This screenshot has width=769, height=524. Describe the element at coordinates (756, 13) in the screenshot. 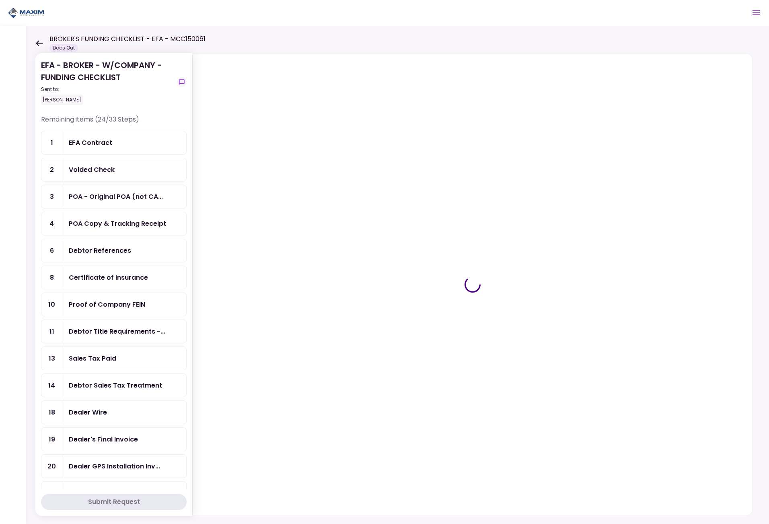

I see `button: Open menu` at that location.